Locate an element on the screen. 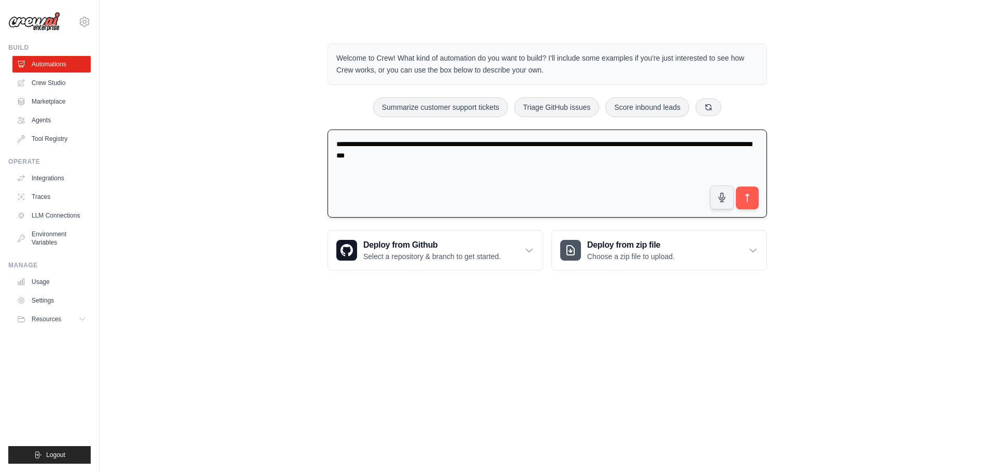 The image size is (995, 472). button: Resources is located at coordinates (51, 319).